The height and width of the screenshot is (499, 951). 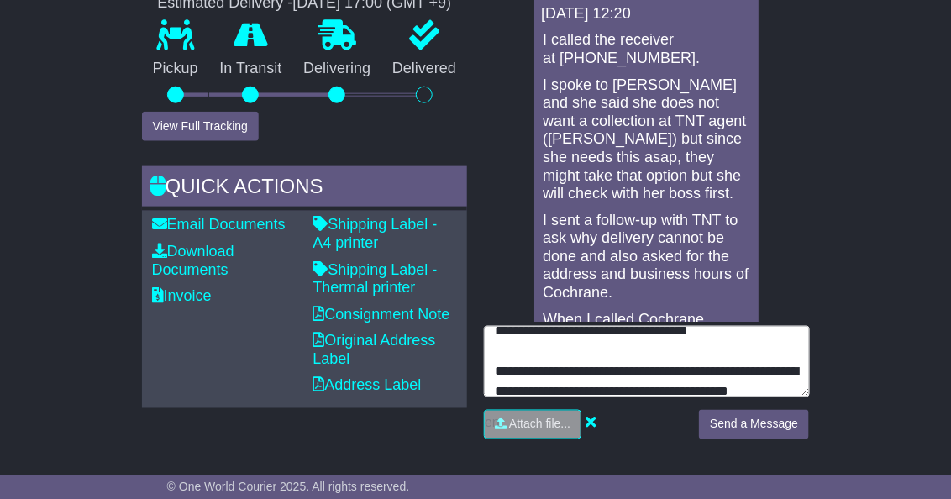 What do you see at coordinates (381, 314) in the screenshot?
I see `a: Consignment Note` at bounding box center [381, 314].